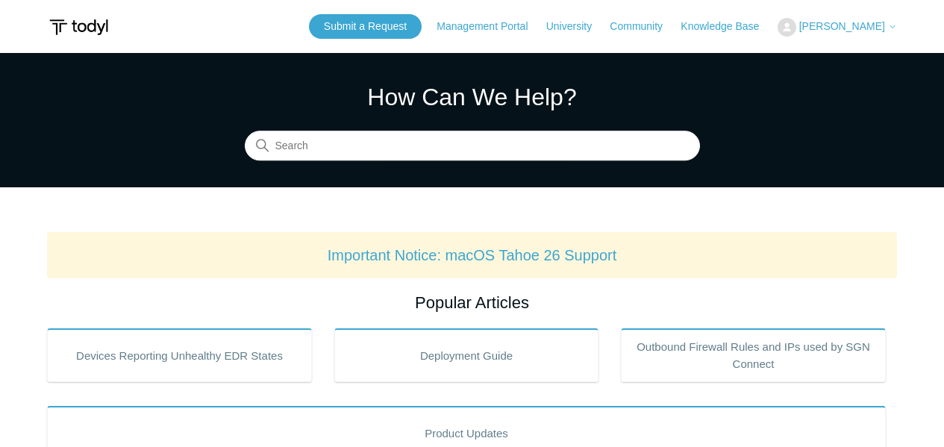 This screenshot has width=944, height=447. Describe the element at coordinates (78, 27) in the screenshot. I see `img: Todyl Support Center Help Center home page` at that location.